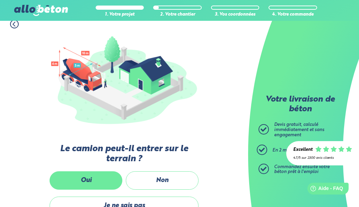  Describe the element at coordinates (301, 169) in the screenshot. I see `span: Commandez ensuite votre béton prêt à l'emploi` at that location.